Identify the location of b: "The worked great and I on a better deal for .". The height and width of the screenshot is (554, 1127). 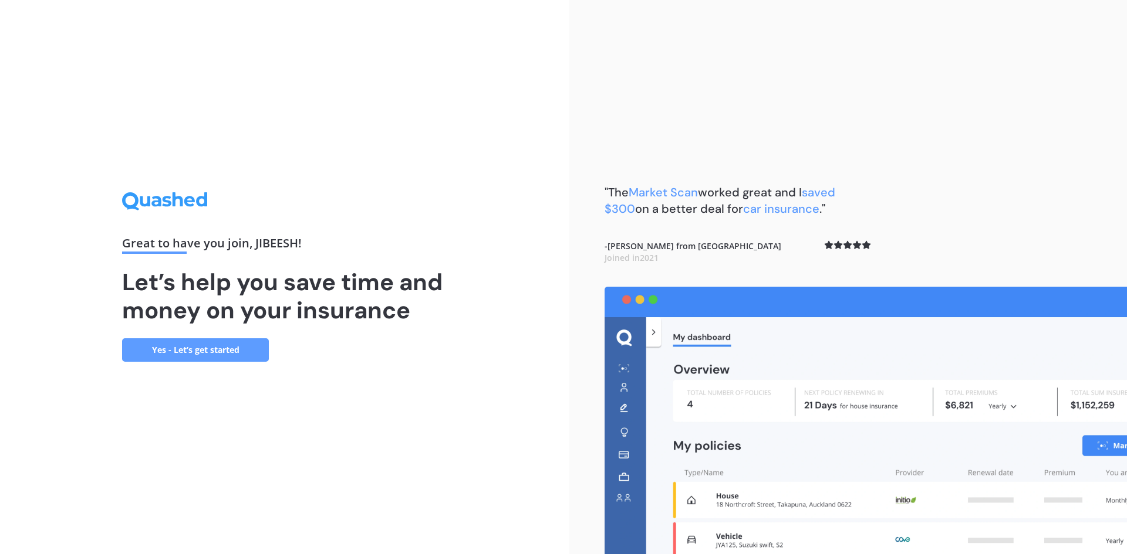
(719, 201).